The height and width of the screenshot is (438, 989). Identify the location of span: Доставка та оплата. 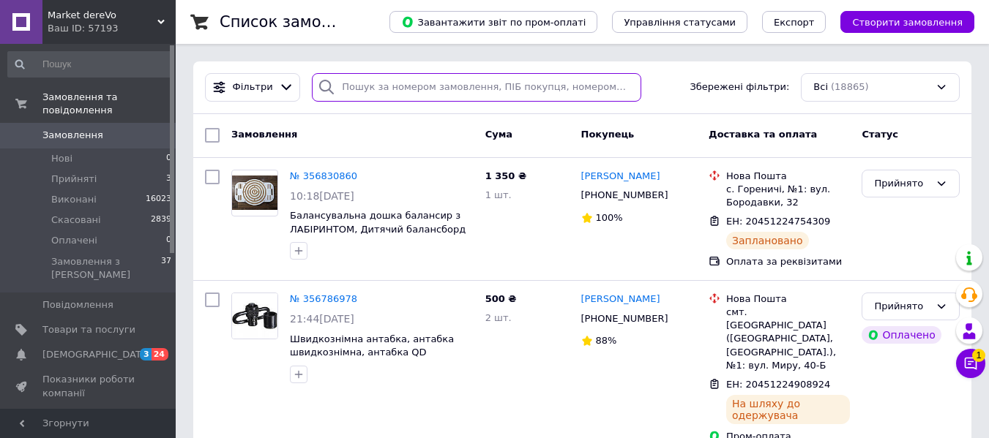
(762, 134).